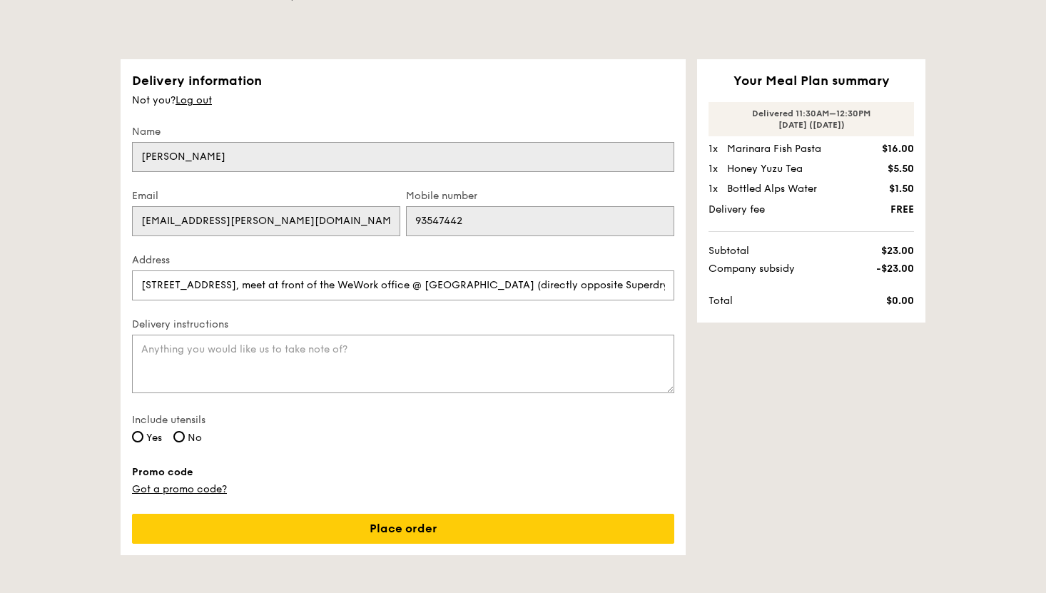  Describe the element at coordinates (812, 81) in the screenshot. I see `h2: Your Meal Plan summary` at that location.